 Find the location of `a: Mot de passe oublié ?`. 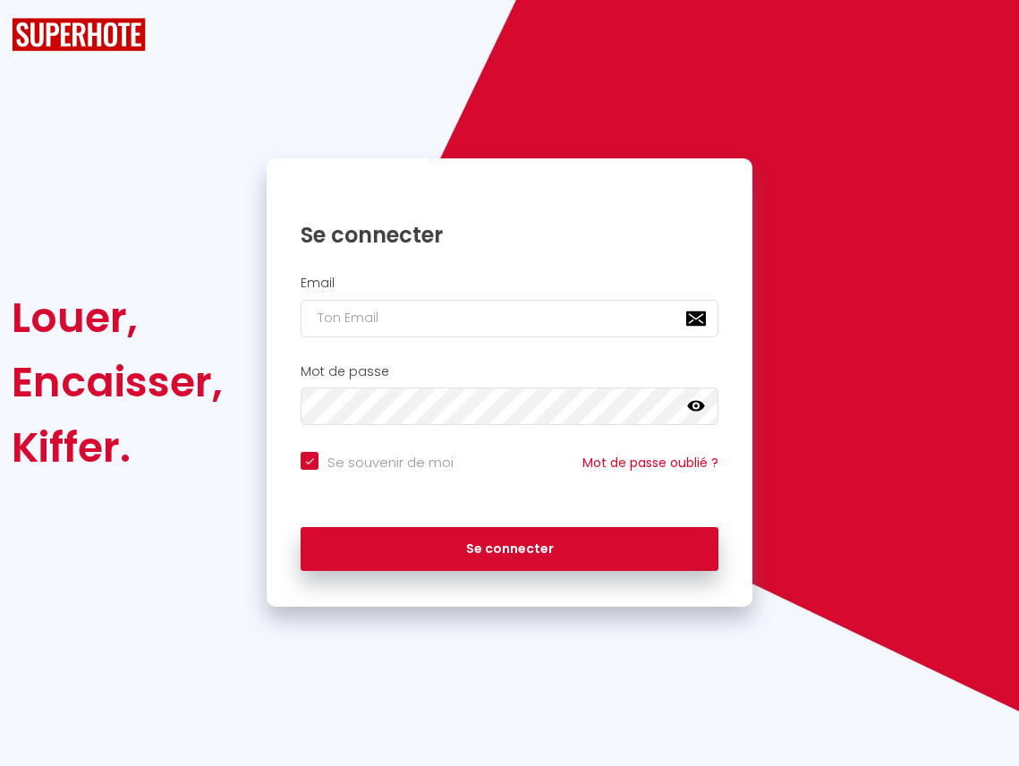

a: Mot de passe oublié ? is located at coordinates (651, 463).